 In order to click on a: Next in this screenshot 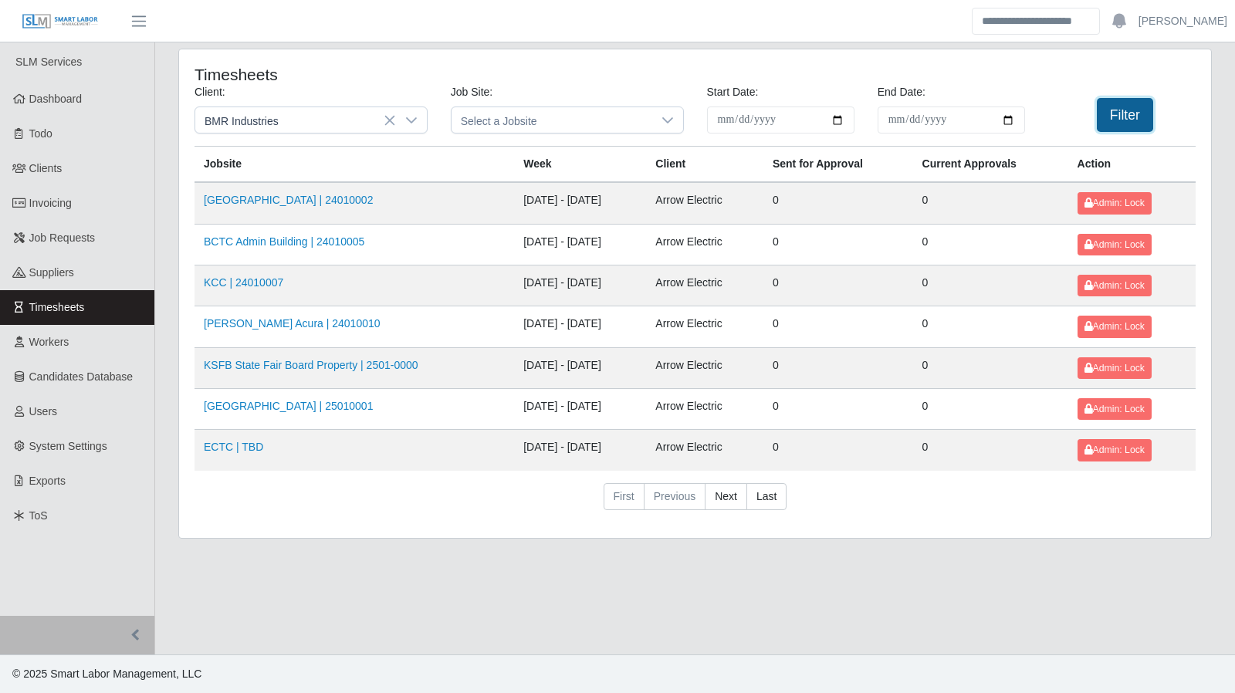, I will do `click(725, 497)`.